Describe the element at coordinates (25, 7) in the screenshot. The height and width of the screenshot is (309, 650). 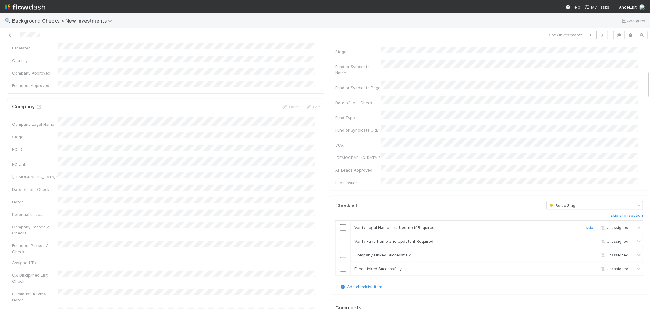
I see `img: logo-inverted-e16ddd16eac7371096b0.svg` at that location.